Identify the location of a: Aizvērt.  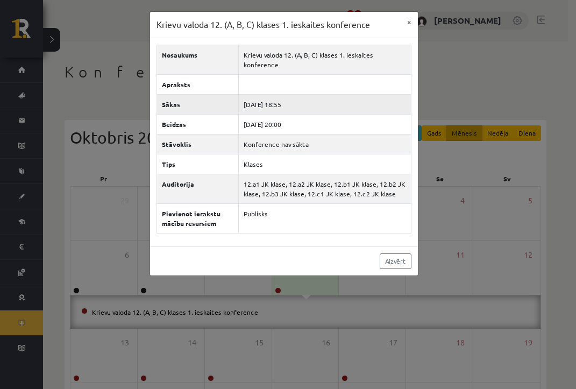
(396, 261).